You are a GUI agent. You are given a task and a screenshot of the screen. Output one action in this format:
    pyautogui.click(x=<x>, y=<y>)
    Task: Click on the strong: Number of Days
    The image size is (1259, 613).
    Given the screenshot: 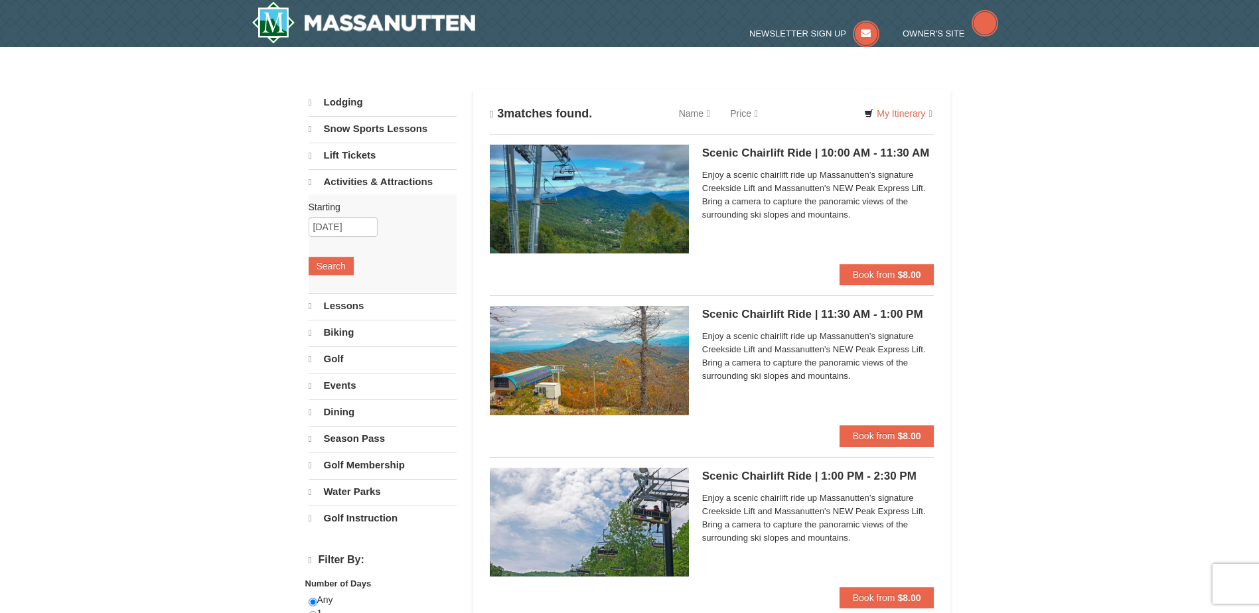 What is the action you would take?
    pyautogui.click(x=339, y=584)
    